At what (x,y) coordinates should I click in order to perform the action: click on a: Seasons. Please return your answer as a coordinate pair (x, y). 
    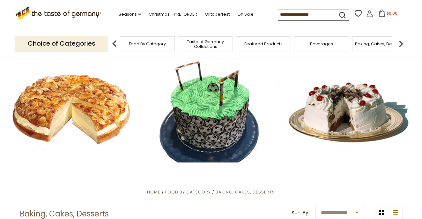
    Looking at the image, I should click on (130, 14).